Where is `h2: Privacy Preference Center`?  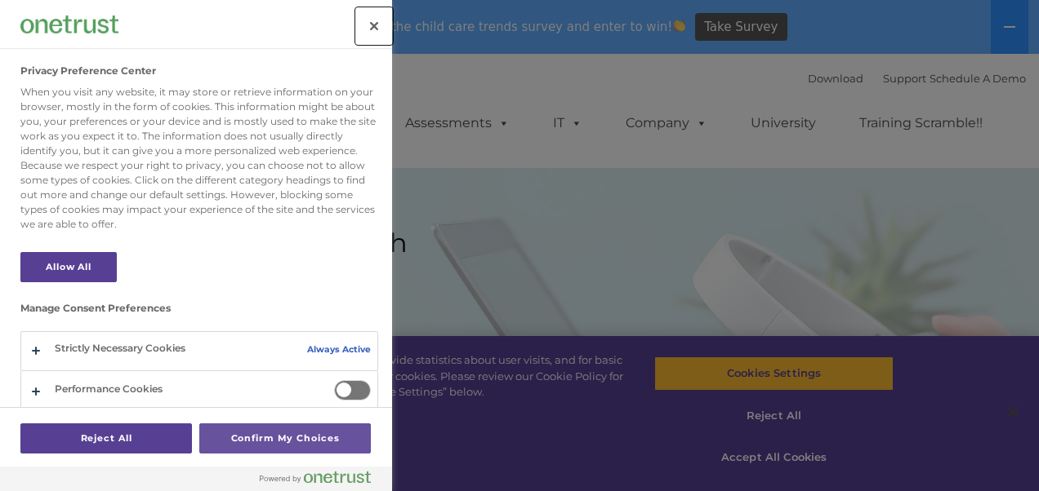
h2: Privacy Preference Center is located at coordinates (88, 71).